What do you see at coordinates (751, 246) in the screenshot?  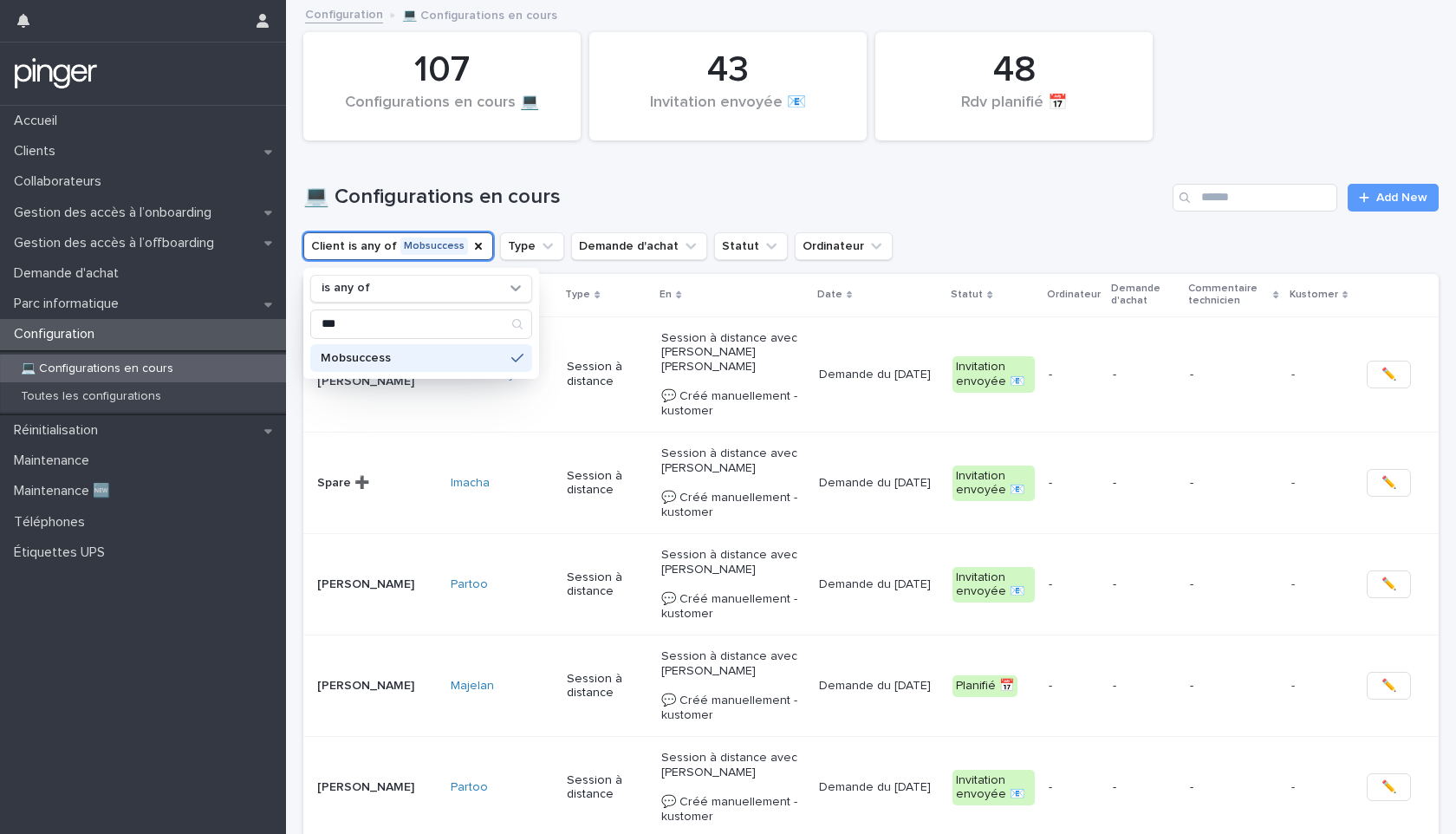 I see `button: Statut` at bounding box center [751, 246].